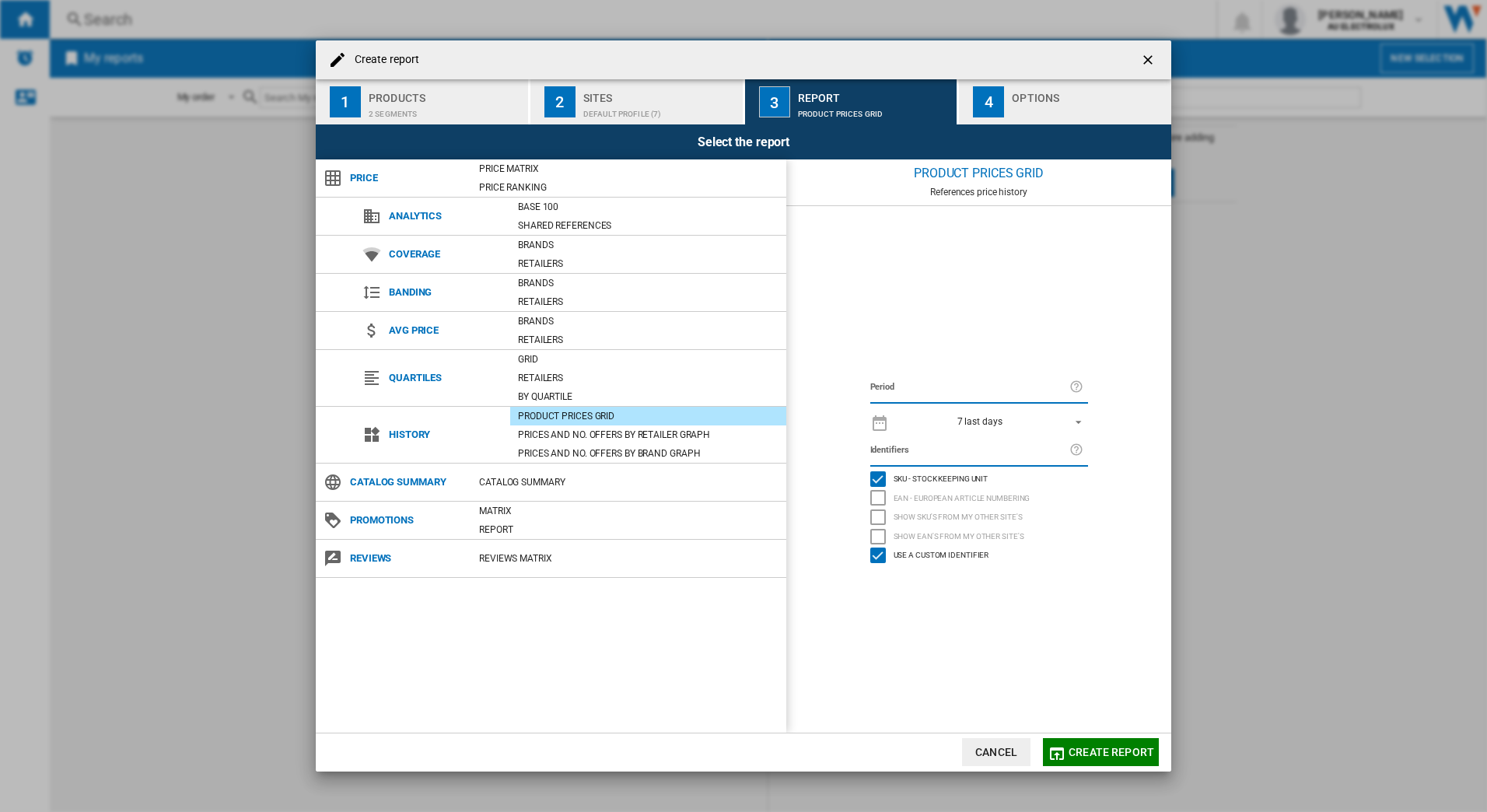 The width and height of the screenshot is (1487, 812). I want to click on md-checkbox: EAN - European Article Numbering, so click(980, 498).